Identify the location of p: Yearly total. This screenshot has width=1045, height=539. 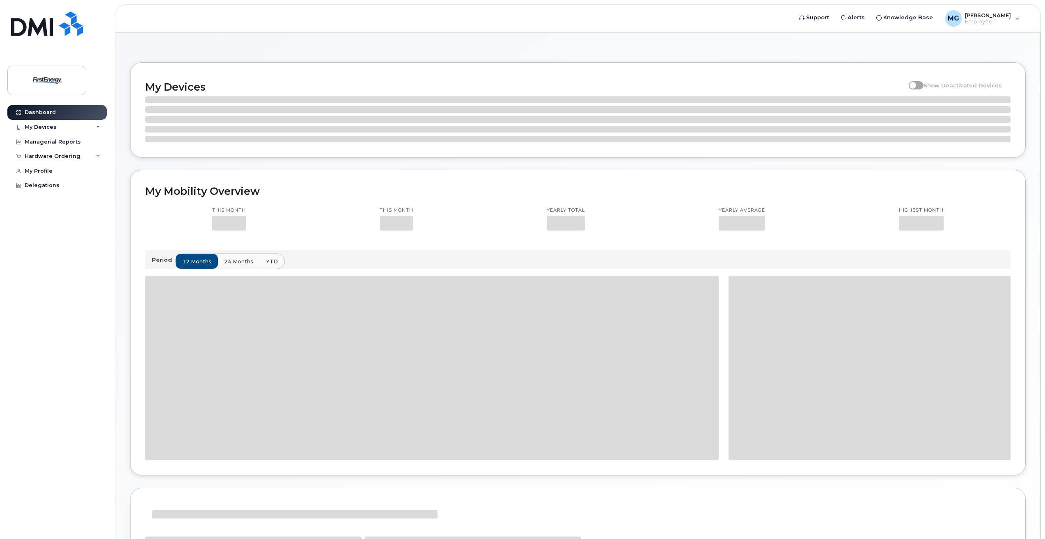
(565, 211).